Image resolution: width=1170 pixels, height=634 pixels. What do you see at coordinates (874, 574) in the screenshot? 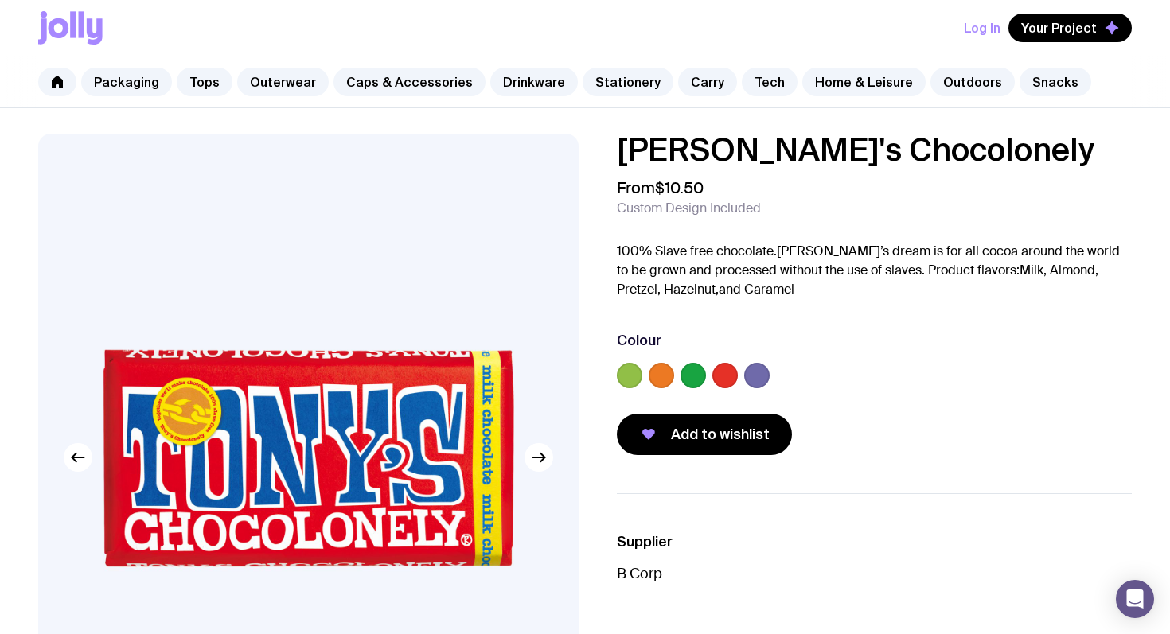
I see `p: B Corp` at bounding box center [874, 574].